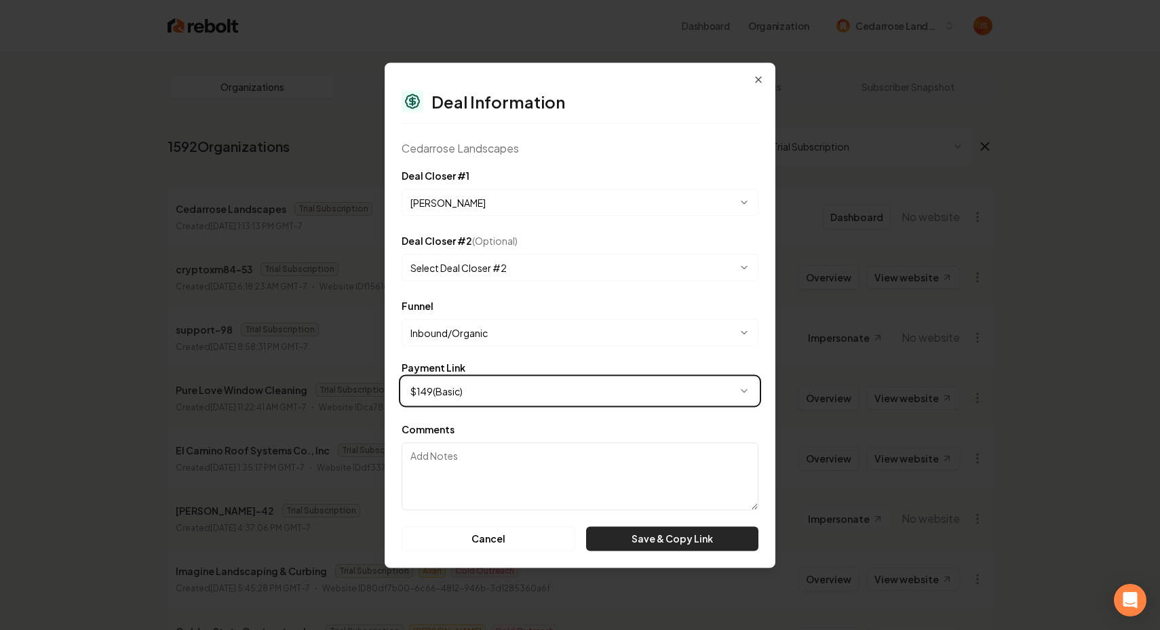 The height and width of the screenshot is (630, 1160). Describe the element at coordinates (488, 539) in the screenshot. I see `button: Cancel` at that location.